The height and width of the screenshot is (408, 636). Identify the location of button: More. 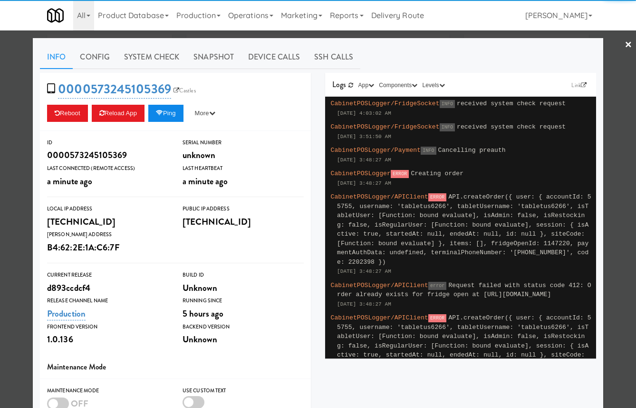
(205, 113).